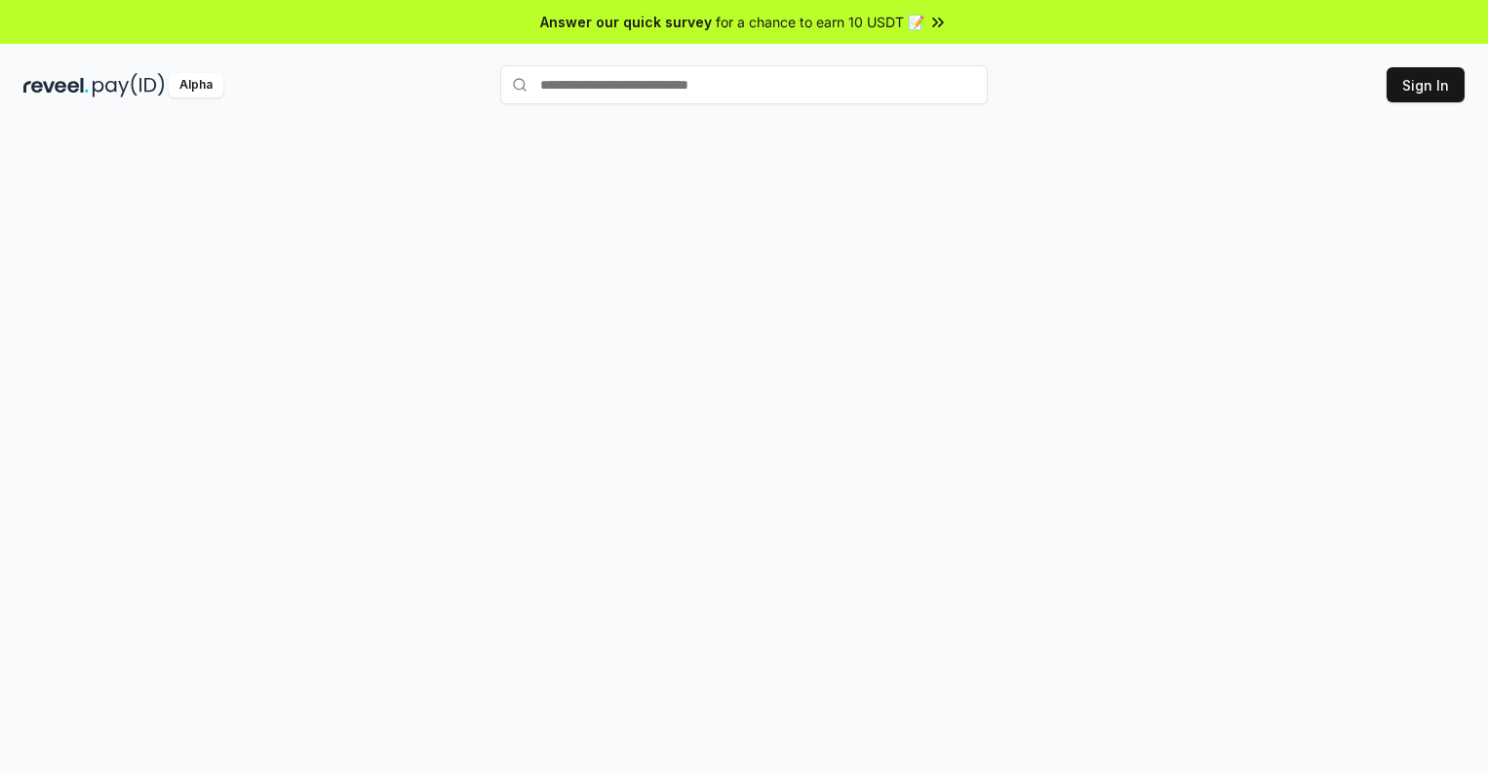 The width and height of the screenshot is (1488, 773). What do you see at coordinates (129, 85) in the screenshot?
I see `img: pay_id` at bounding box center [129, 85].